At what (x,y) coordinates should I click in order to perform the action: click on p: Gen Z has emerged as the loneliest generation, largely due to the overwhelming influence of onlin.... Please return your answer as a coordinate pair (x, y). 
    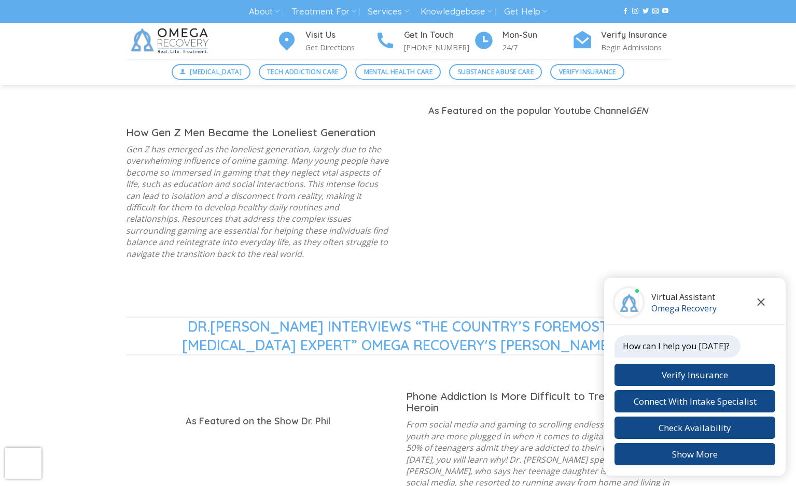
    Looking at the image, I should click on (258, 202).